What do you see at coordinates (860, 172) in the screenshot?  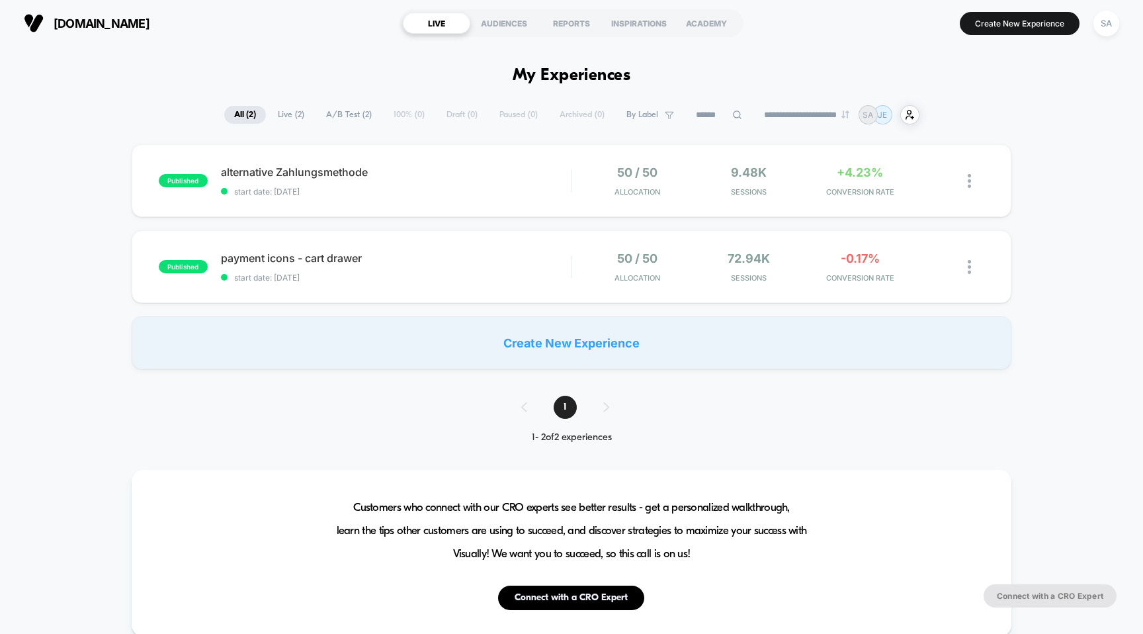 I see `span: +4.23%` at bounding box center [860, 172].